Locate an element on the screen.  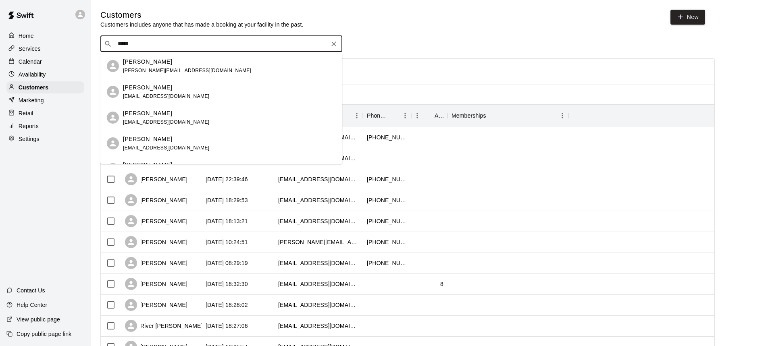
p: Availability is located at coordinates (32, 75).